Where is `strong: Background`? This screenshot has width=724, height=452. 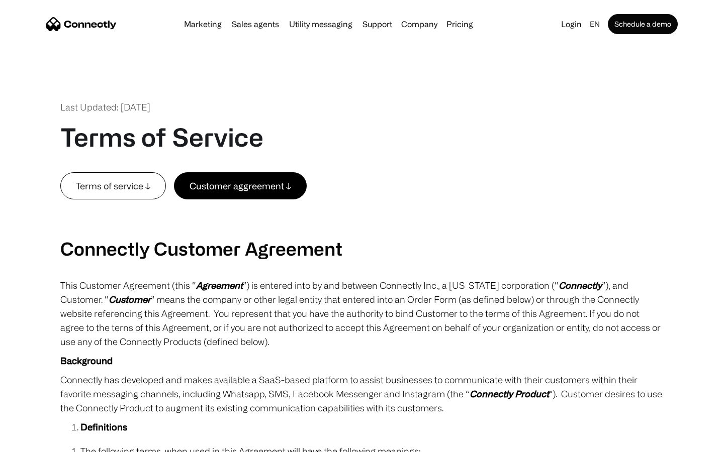
strong: Background is located at coordinates (86, 361).